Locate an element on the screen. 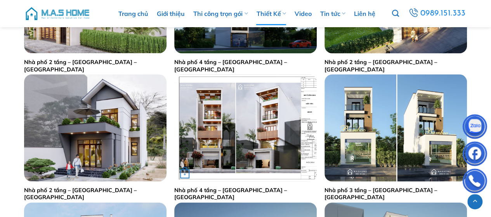  a: Tin tức is located at coordinates (333, 14).